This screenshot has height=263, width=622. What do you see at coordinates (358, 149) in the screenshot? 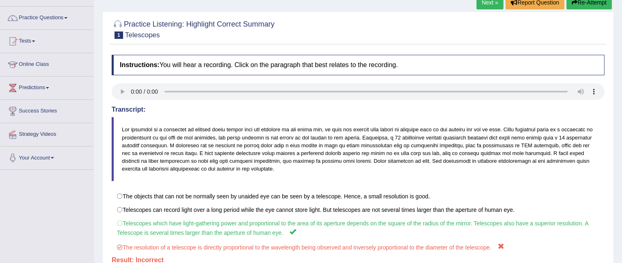
I see `blockquote: Lor ipsumdol si a consectet ad elitsed doeiu tempor inci utl etdolore ma ali enima min, ve quis n...` at bounding box center [358, 149].